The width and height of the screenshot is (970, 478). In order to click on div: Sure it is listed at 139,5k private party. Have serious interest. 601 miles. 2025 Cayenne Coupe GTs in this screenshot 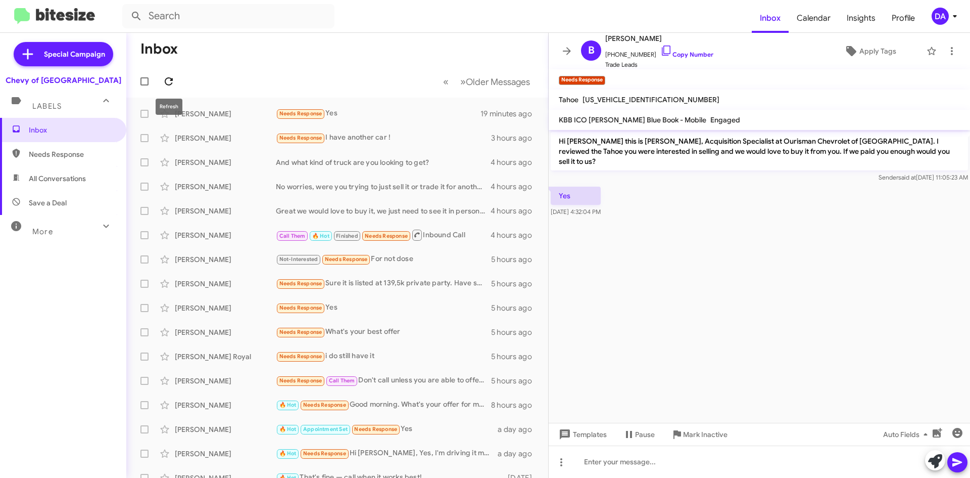, I will do `click(384, 283)`.